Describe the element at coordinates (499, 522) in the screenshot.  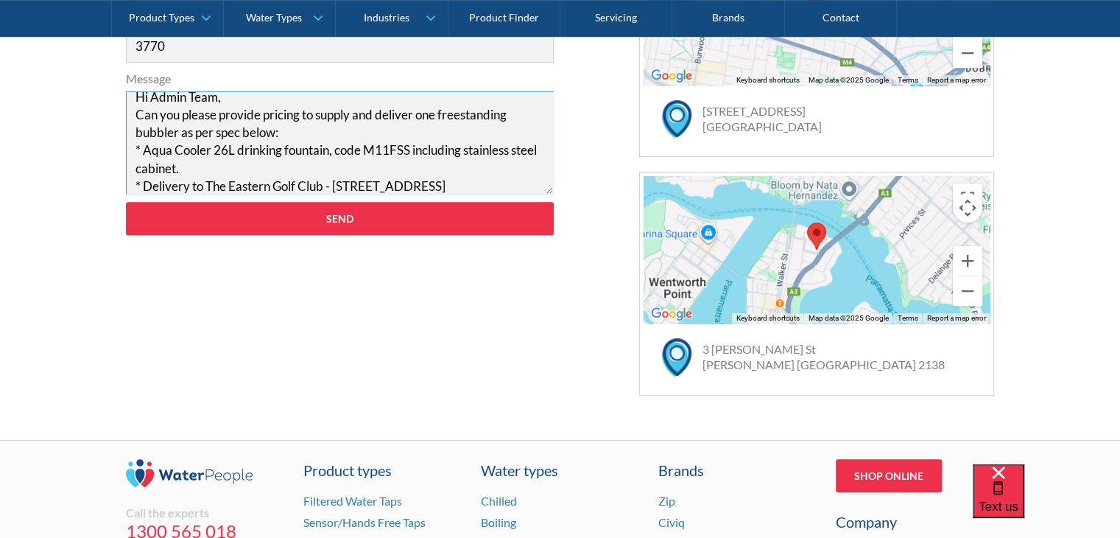
I see `a: Boiling` at that location.